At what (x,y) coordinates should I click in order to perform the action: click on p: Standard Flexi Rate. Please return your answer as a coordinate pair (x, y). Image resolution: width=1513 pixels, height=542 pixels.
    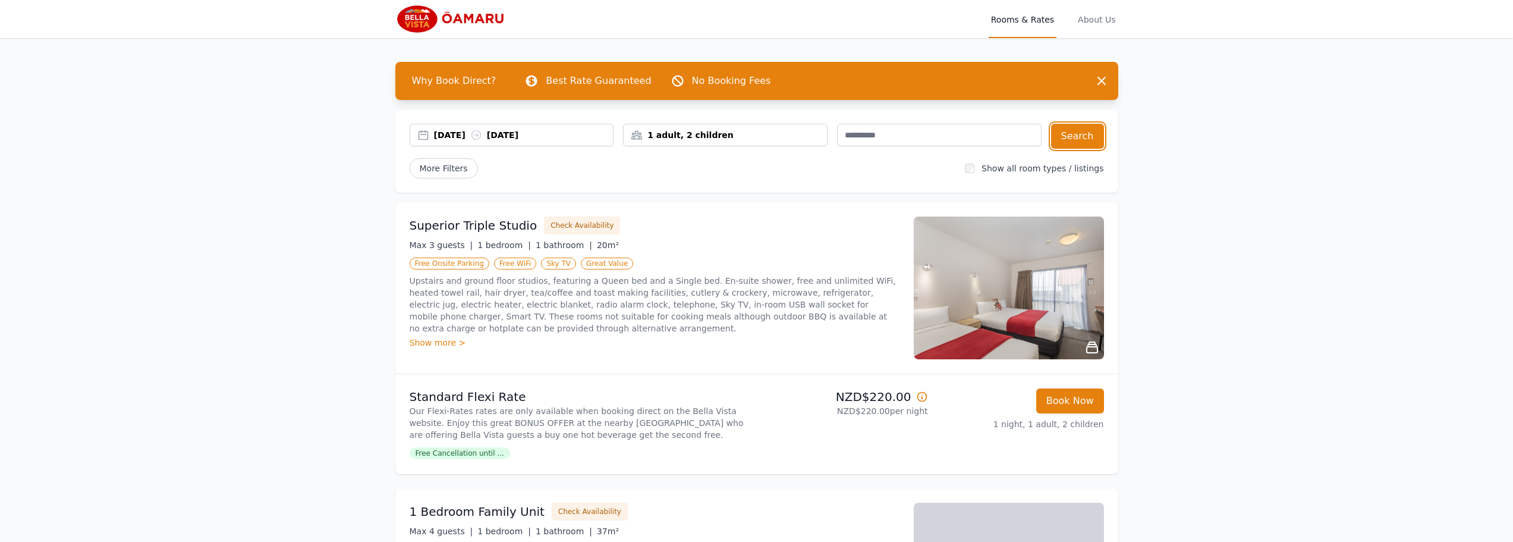
    Looking at the image, I should click on (581, 397).